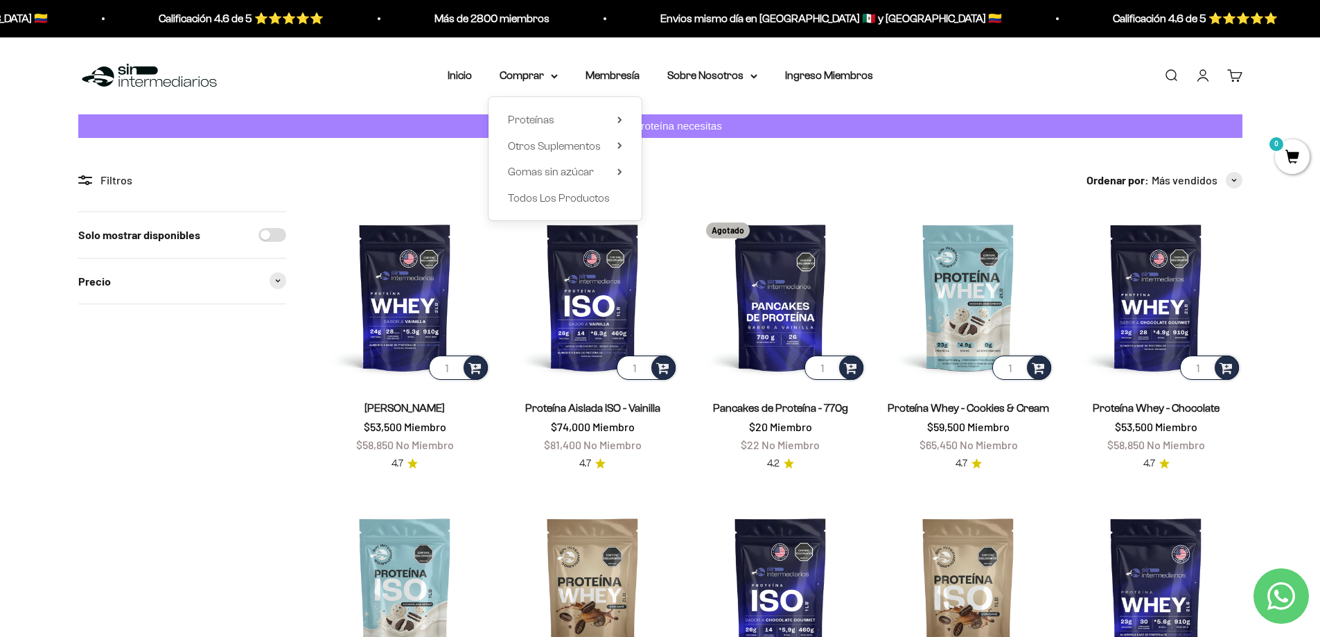 This screenshot has height=637, width=1320. Describe the element at coordinates (946, 426) in the screenshot. I see `span: $59,500` at that location.